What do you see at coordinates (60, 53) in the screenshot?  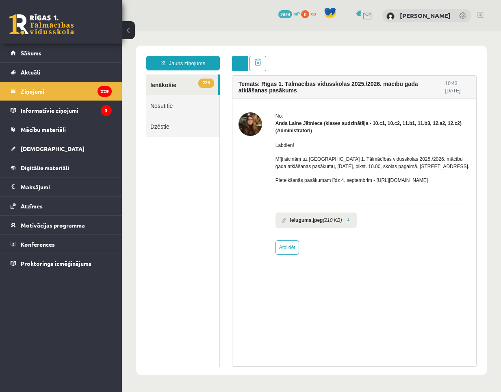 I see `a: 228Ienākošie` at bounding box center [60, 53].